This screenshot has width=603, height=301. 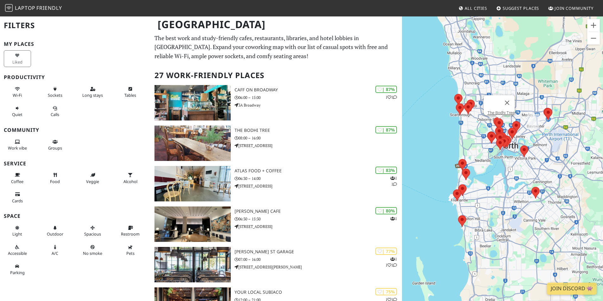 What do you see at coordinates (92, 253) in the screenshot?
I see `span: Smoke free` at bounding box center [92, 253].